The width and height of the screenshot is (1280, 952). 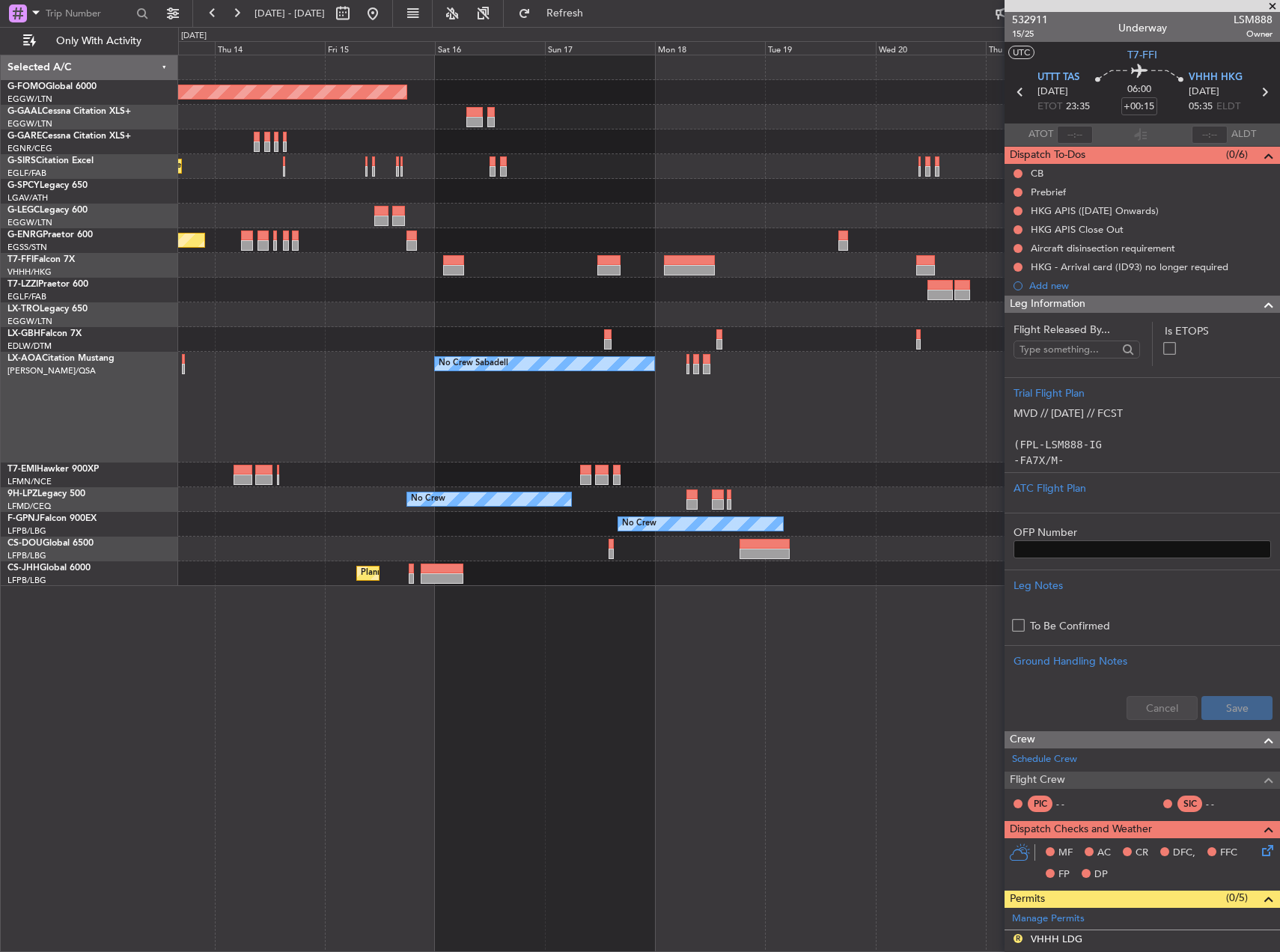 I want to click on a: G-GAALCessna Citation XLS+, so click(x=69, y=111).